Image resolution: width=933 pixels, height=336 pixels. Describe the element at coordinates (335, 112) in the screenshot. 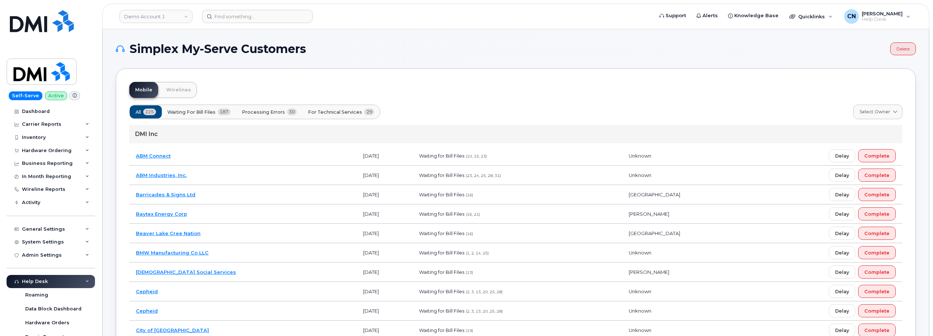

I see `span: For Technical Services` at that location.